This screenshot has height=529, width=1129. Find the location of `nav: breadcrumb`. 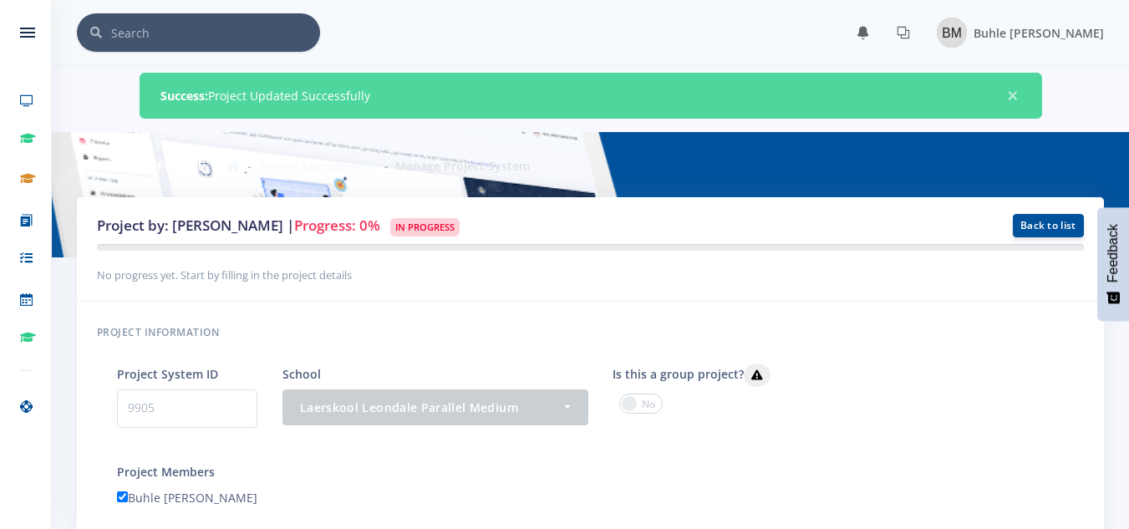

nav: breadcrumb is located at coordinates (379, 165).